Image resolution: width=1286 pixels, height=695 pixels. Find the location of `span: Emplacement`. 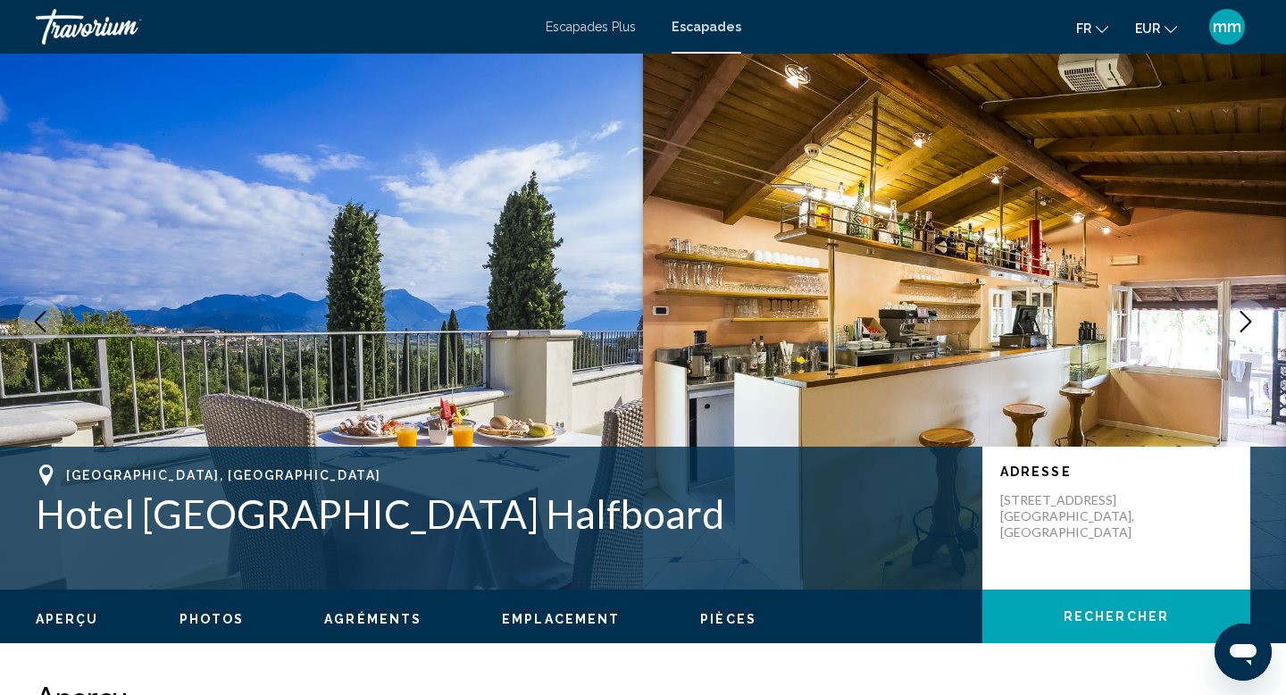

span: Emplacement is located at coordinates (561, 619).